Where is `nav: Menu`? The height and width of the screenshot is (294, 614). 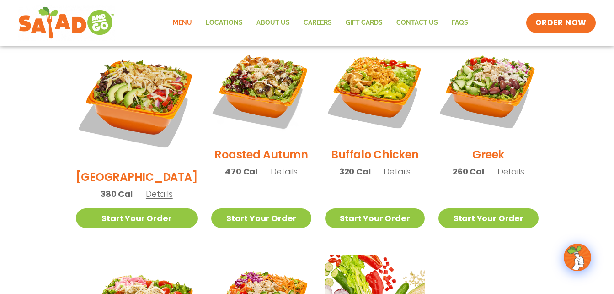
nav: Menu is located at coordinates (321, 23).